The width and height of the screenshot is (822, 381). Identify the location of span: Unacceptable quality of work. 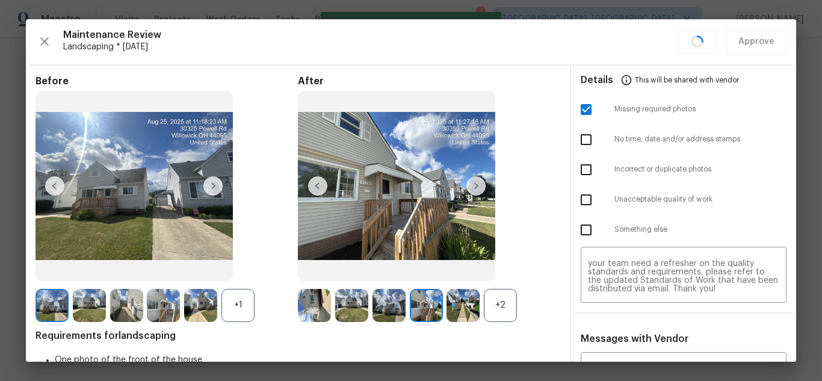
(700, 199).